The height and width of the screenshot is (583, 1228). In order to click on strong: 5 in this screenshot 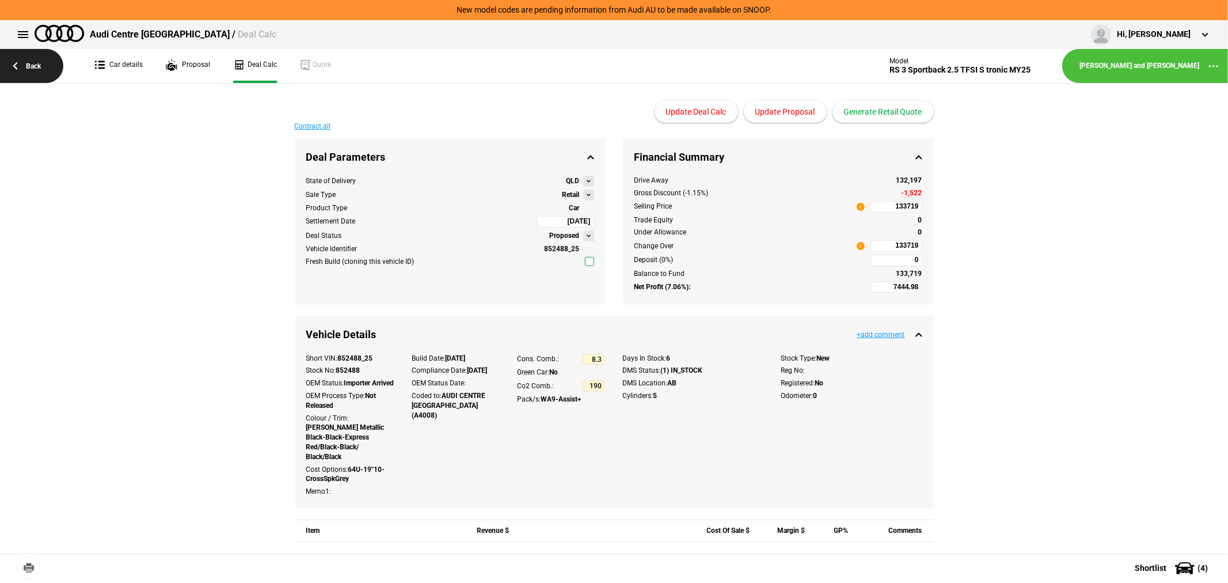, I will do `click(655, 396)`.